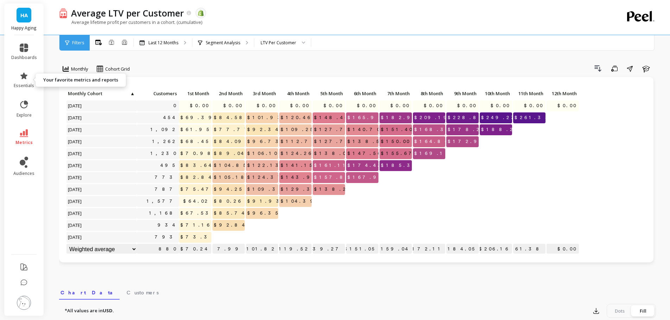 This screenshot has width=670, height=320. I want to click on span: $168.35, so click(433, 130).